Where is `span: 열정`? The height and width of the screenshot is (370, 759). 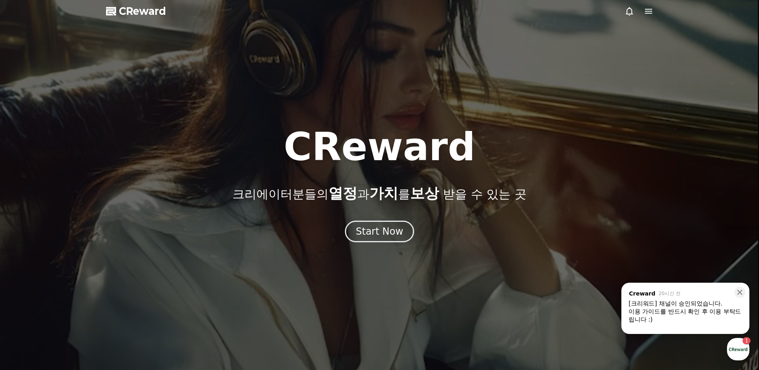
span: 열정 is located at coordinates (343, 193).